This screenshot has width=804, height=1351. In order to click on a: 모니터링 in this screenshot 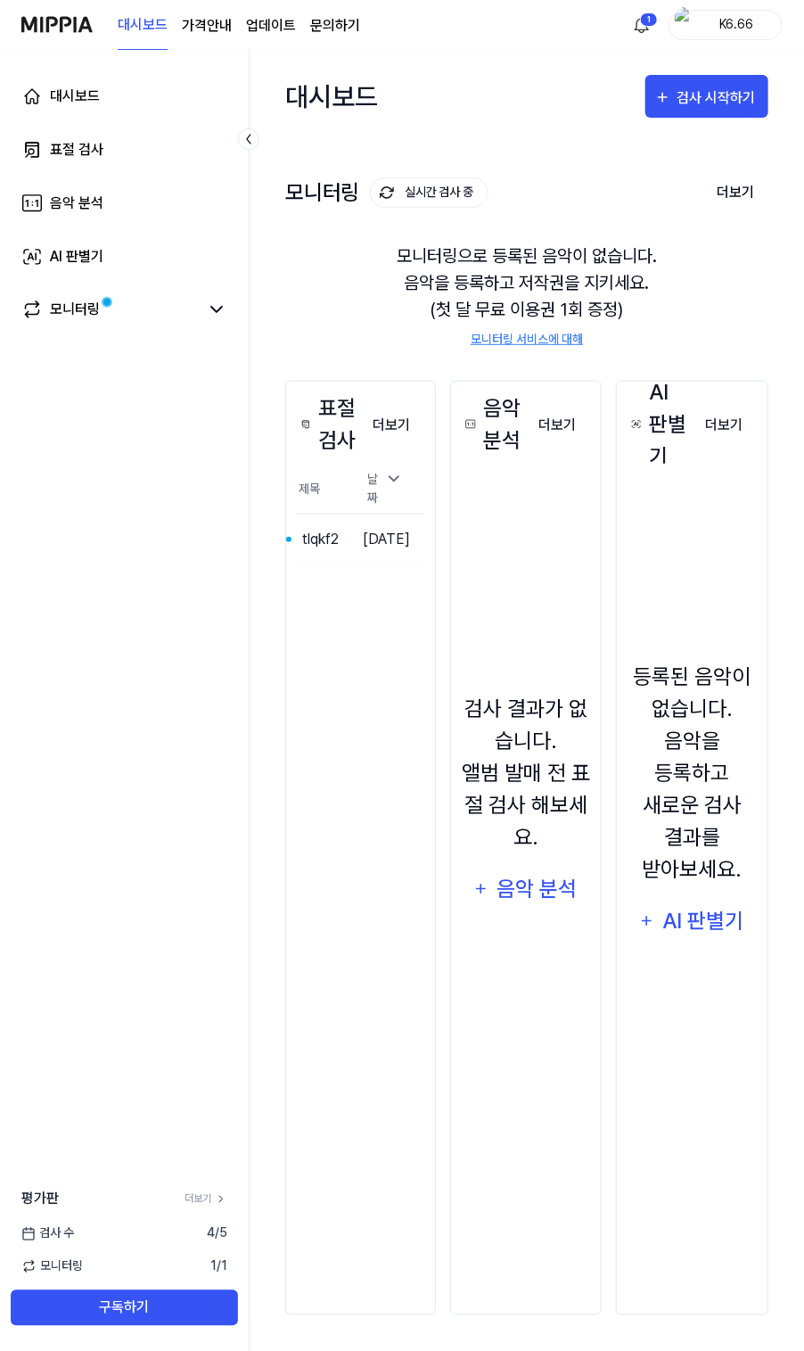, I will do `click(110, 309)`.